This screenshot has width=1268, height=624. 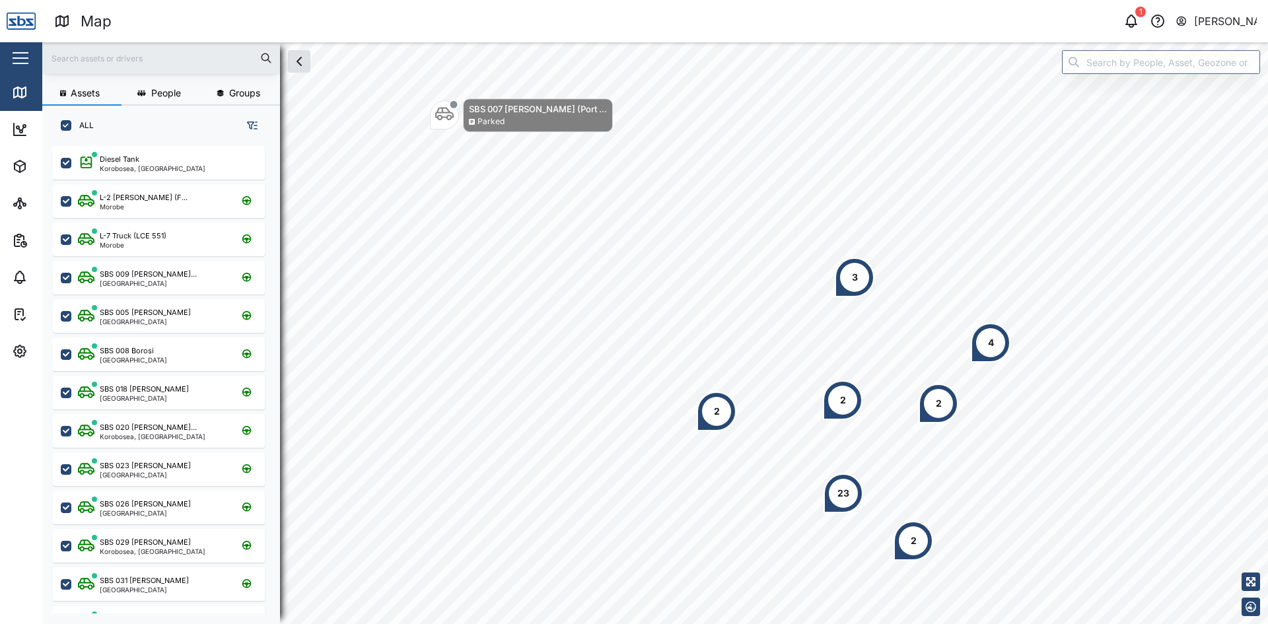 What do you see at coordinates (1140, 12) in the screenshot?
I see `div: 1` at bounding box center [1140, 12].